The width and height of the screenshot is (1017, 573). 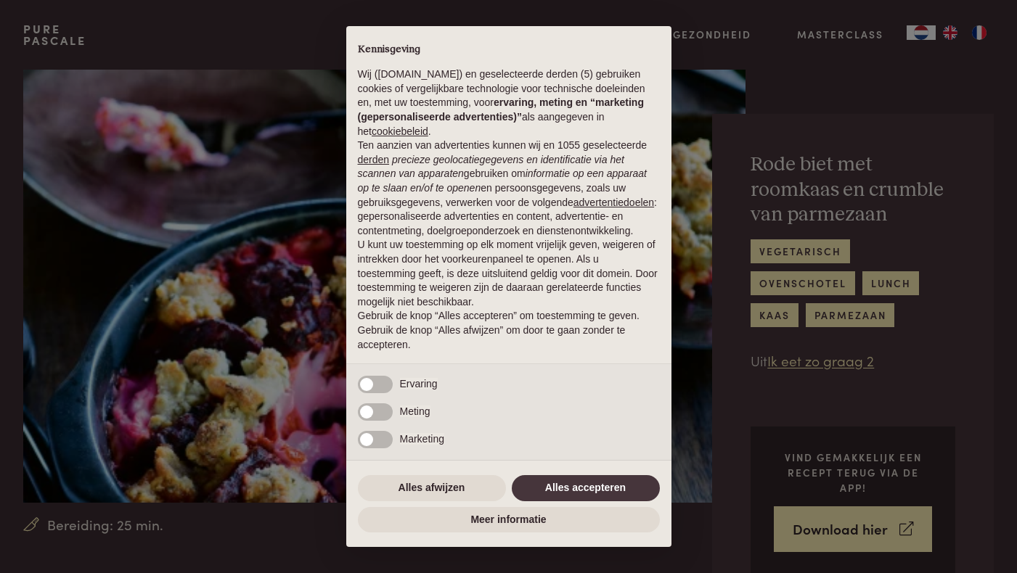 I want to click on em: precieze geolocatiegegevens en identificatie via het scannen van apparaten, so click(x=491, y=167).